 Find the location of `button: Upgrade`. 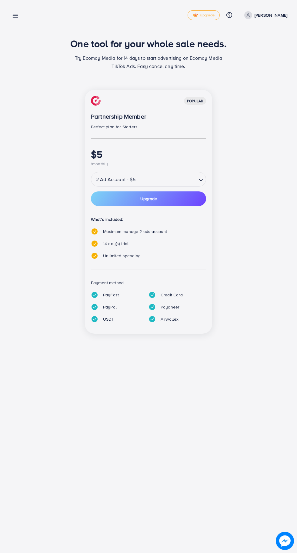

button: Upgrade is located at coordinates (149, 199).